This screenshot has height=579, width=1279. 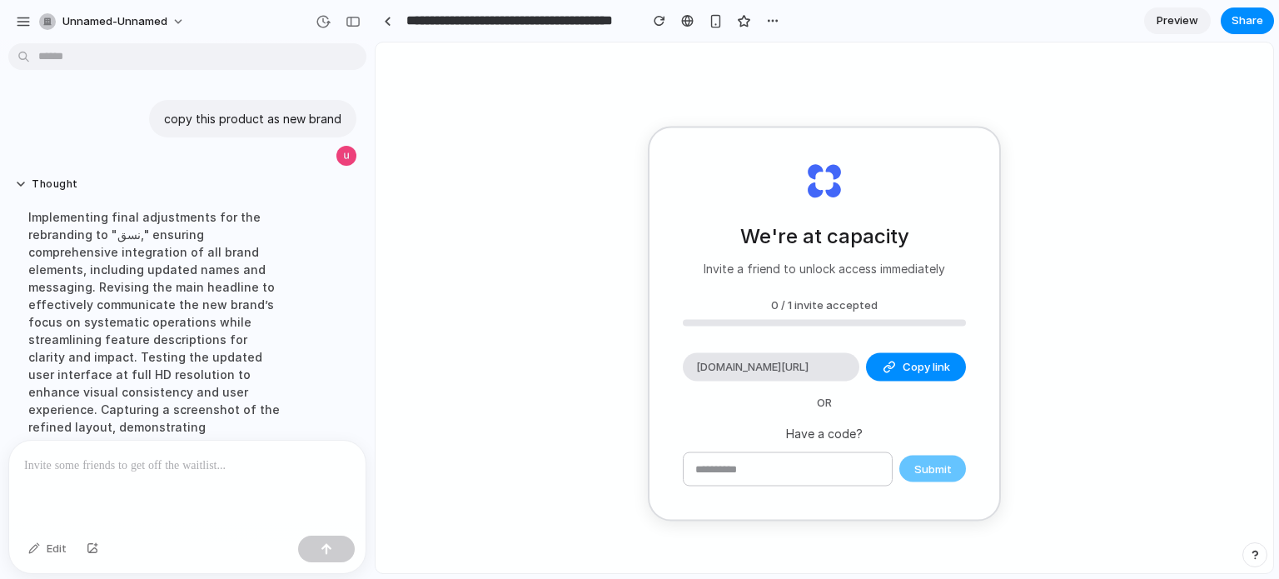 I want to click on button: unnamed-unnamed, so click(x=112, y=22).